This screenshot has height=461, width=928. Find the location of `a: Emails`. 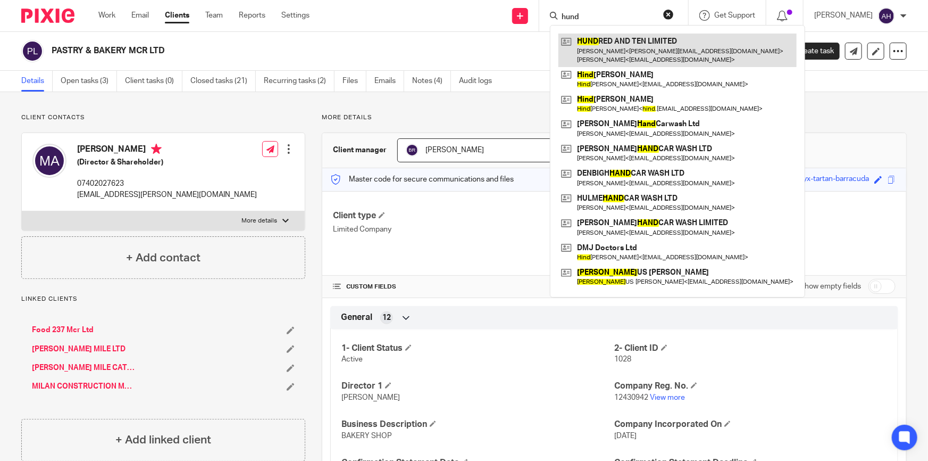

a: Emails is located at coordinates (389, 81).